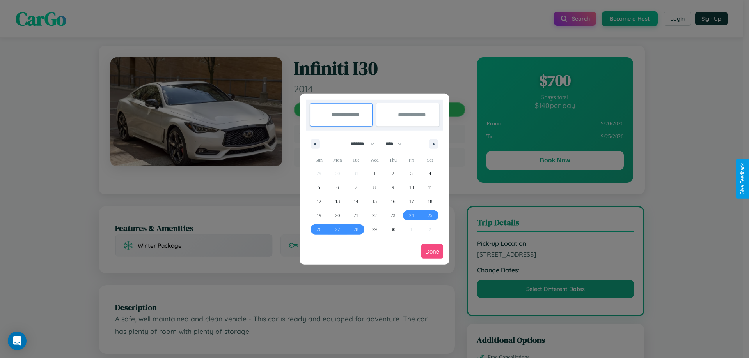 This screenshot has height=358, width=749. What do you see at coordinates (393, 202) in the screenshot?
I see `span: 16` at bounding box center [393, 202].